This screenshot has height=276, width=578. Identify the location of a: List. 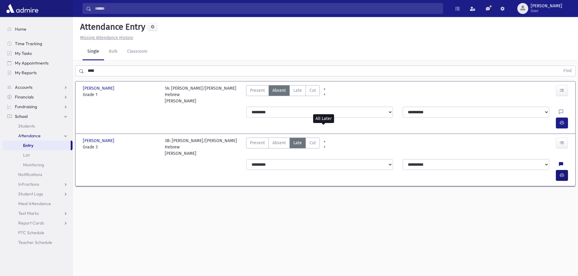
(37, 155).